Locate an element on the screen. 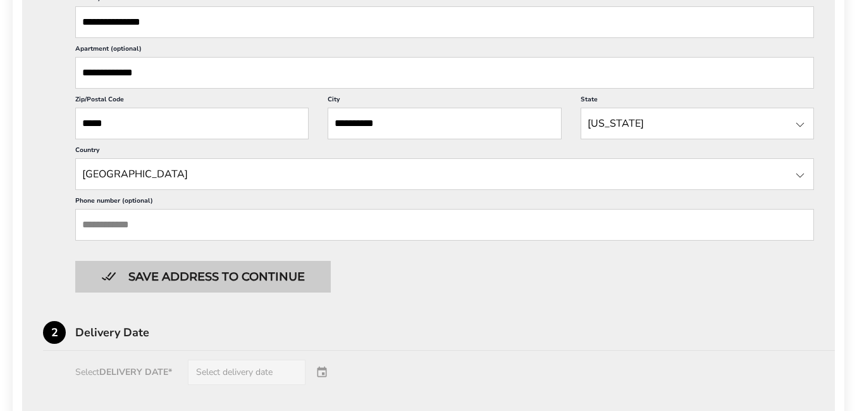  label: Zip/Postal Code is located at coordinates (192, 101).